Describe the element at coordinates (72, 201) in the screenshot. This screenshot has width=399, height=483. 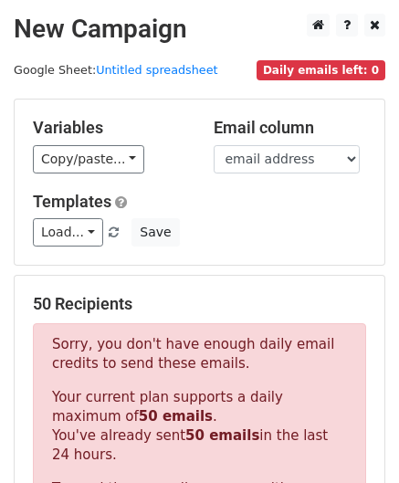
I see `a: Templates` at that location.